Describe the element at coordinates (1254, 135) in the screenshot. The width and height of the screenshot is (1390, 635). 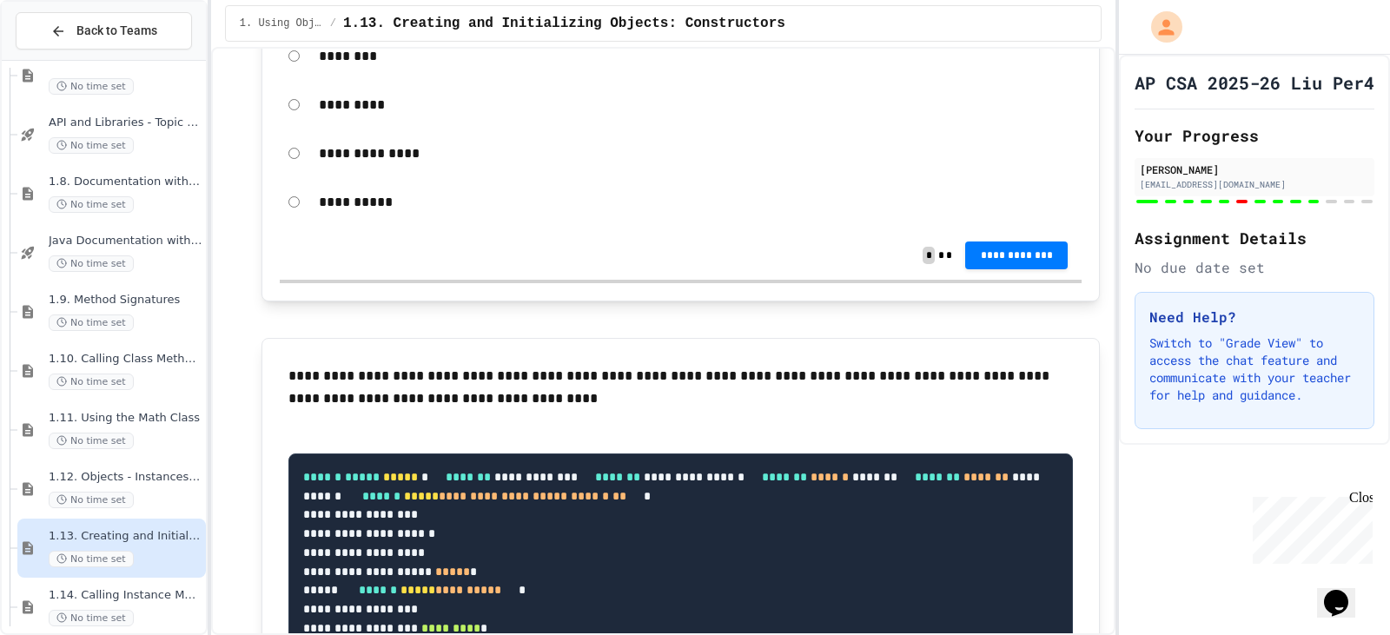
I see `h2: Your Progress` at that location.